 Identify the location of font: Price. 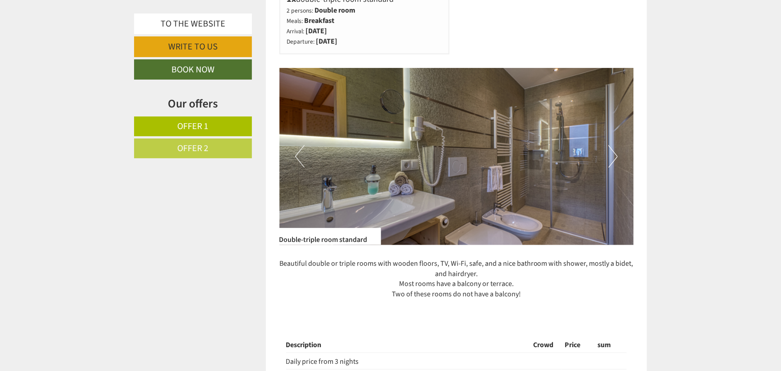
(573, 345).